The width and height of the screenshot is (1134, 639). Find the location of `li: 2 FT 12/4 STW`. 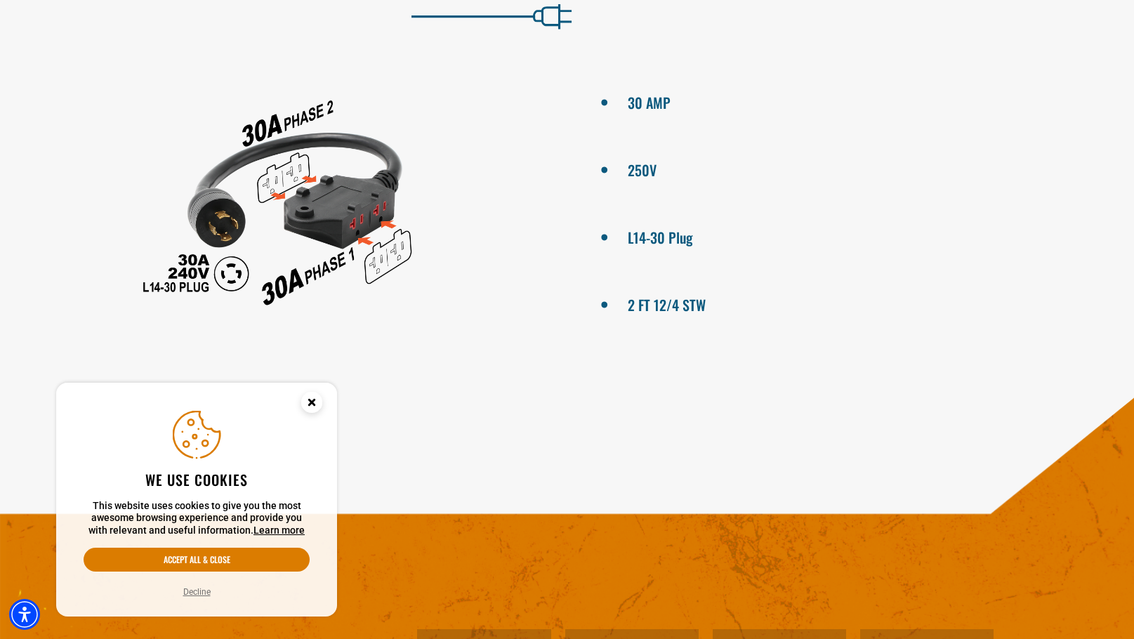

li: 2 FT 12/4 STW is located at coordinates (856, 303).